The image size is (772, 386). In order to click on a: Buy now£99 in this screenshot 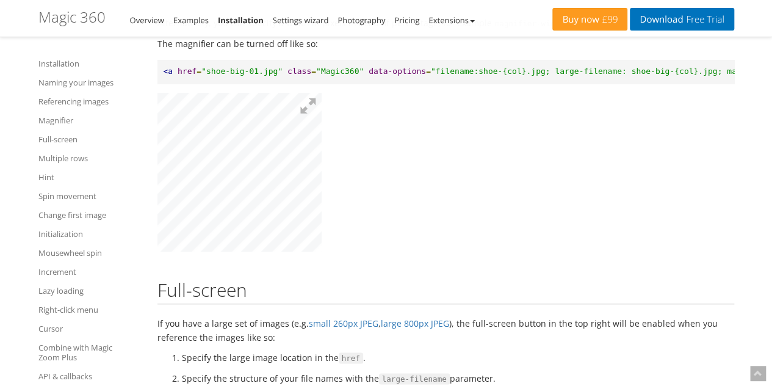, I will do `click(590, 19)`.